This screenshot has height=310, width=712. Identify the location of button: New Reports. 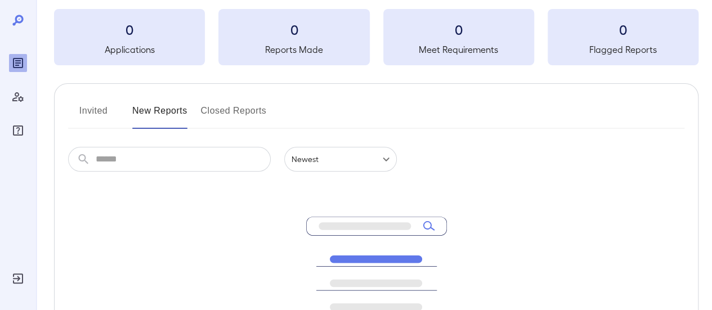
(160, 115).